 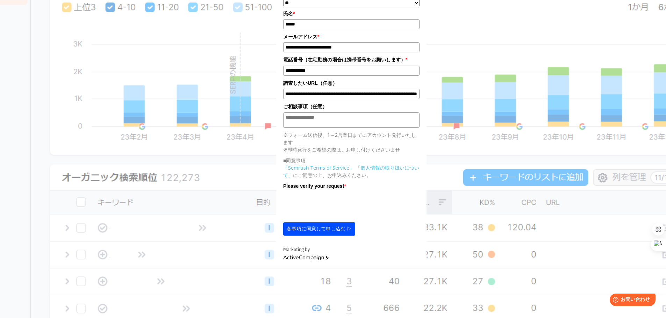 I want to click on div: Marketing by, so click(x=351, y=250).